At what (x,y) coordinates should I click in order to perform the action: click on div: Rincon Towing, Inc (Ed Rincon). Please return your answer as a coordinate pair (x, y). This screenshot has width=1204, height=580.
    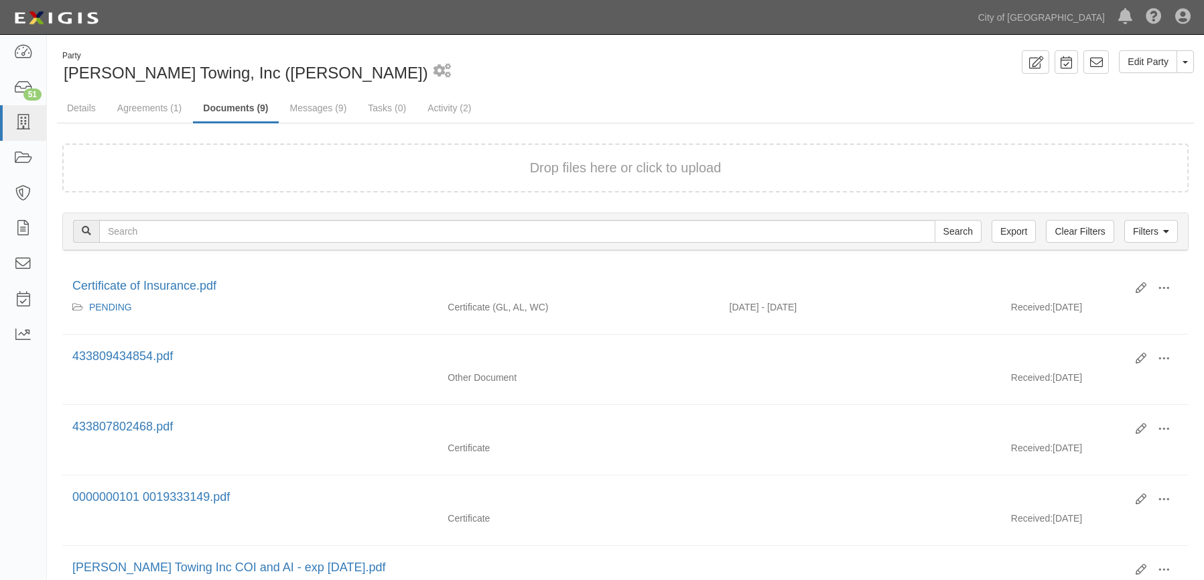
    Looking at the image, I should click on (336, 67).